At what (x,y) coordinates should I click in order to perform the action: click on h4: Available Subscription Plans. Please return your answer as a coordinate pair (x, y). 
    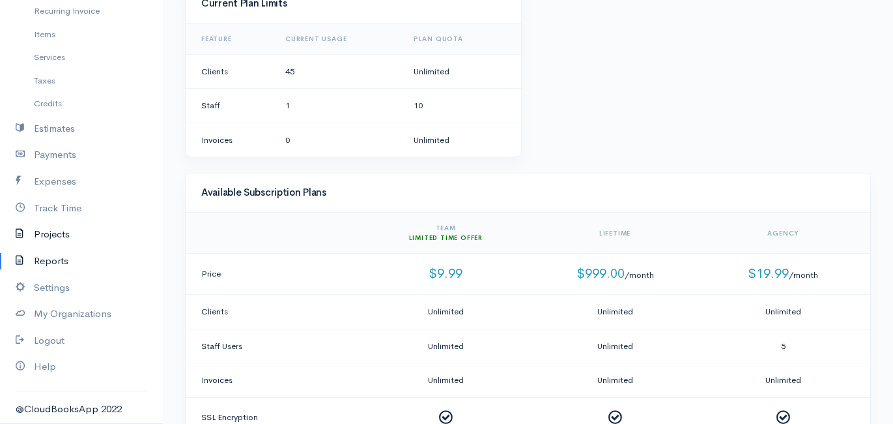
    Looking at the image, I should click on (528, 192).